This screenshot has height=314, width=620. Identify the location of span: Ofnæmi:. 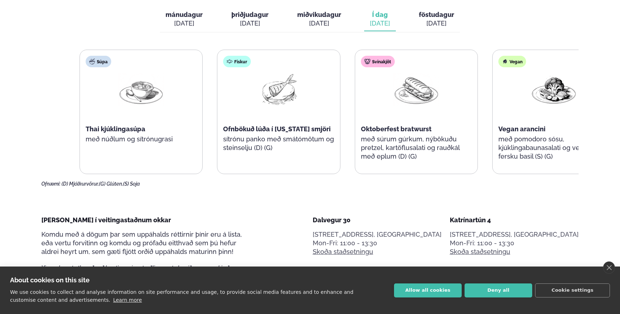
(51, 184).